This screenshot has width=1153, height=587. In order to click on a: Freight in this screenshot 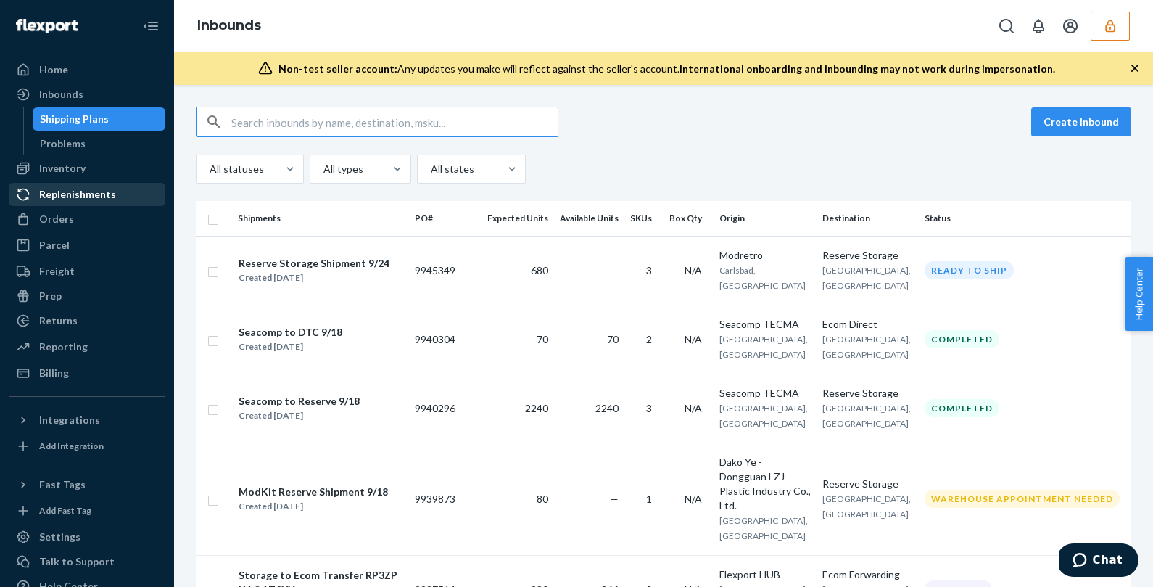, I will do `click(87, 271)`.